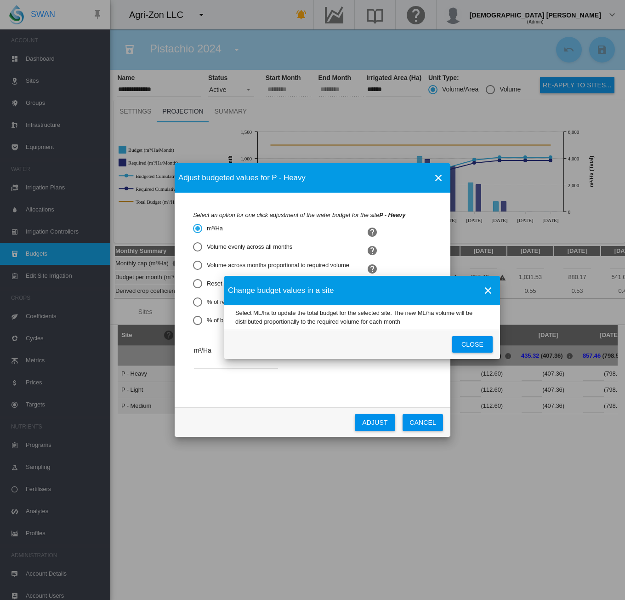 The height and width of the screenshot is (600, 625). Describe the element at coordinates (473, 344) in the screenshot. I see `button: Close` at that location.